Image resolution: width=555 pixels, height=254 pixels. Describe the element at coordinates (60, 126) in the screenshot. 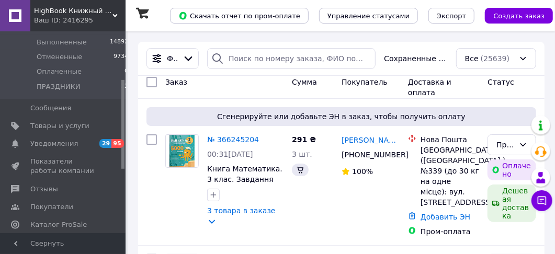

I see `span: Товары и услуги` at that location.